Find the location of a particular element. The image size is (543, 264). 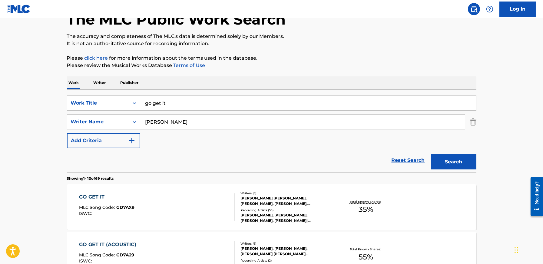

a: Public Search is located at coordinates (474, 9).